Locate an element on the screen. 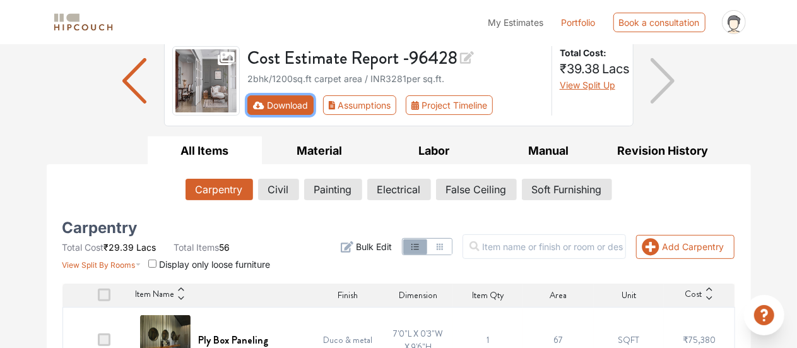  div: Toolbar with button groups is located at coordinates (396, 105).